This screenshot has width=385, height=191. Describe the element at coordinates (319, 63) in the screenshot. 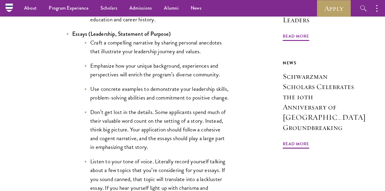

I see `div: News` at that location.